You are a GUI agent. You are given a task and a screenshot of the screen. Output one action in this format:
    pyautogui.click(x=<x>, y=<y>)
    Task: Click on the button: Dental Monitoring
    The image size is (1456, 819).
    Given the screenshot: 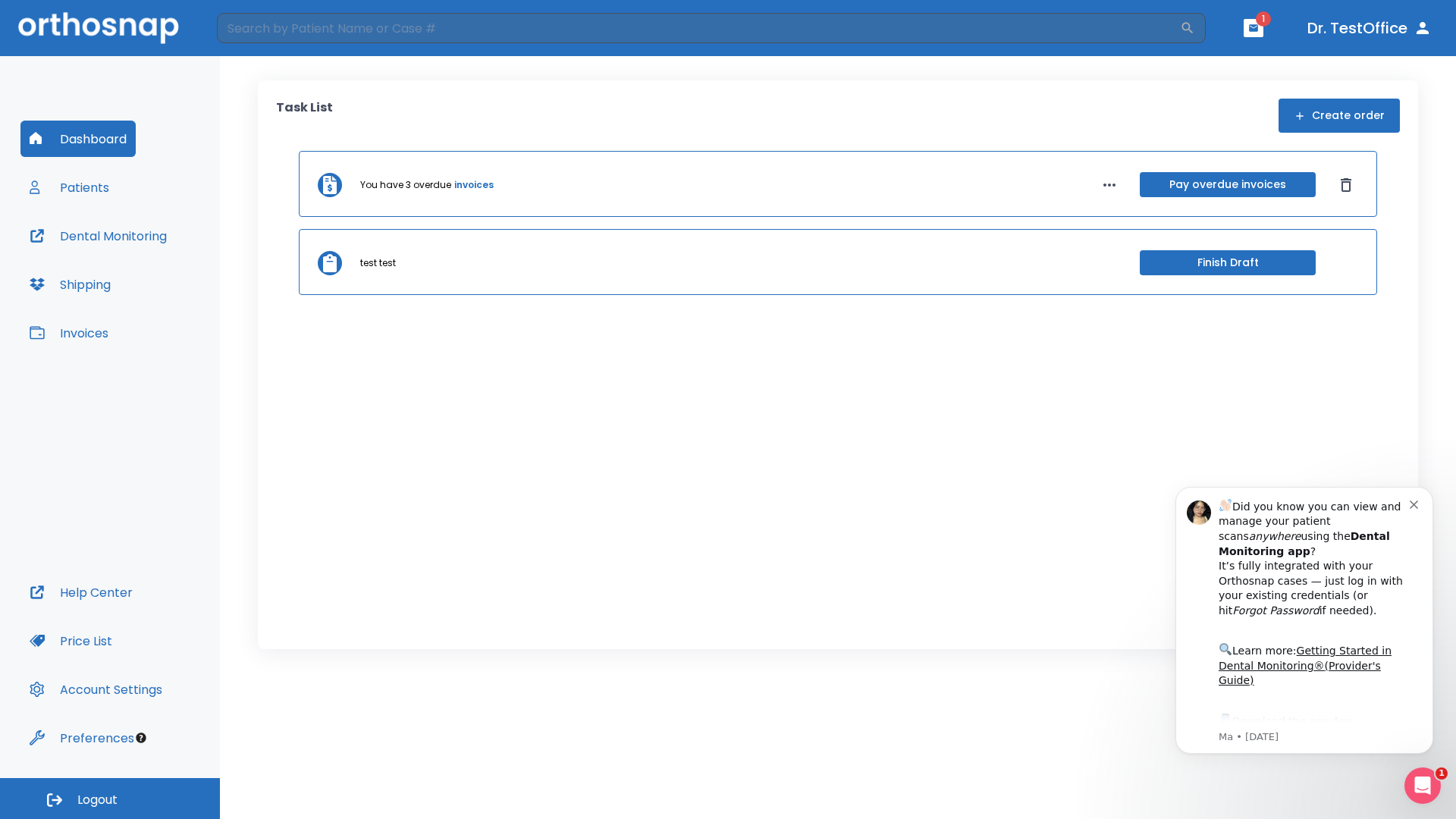 What is the action you would take?
    pyautogui.click(x=98, y=236)
    